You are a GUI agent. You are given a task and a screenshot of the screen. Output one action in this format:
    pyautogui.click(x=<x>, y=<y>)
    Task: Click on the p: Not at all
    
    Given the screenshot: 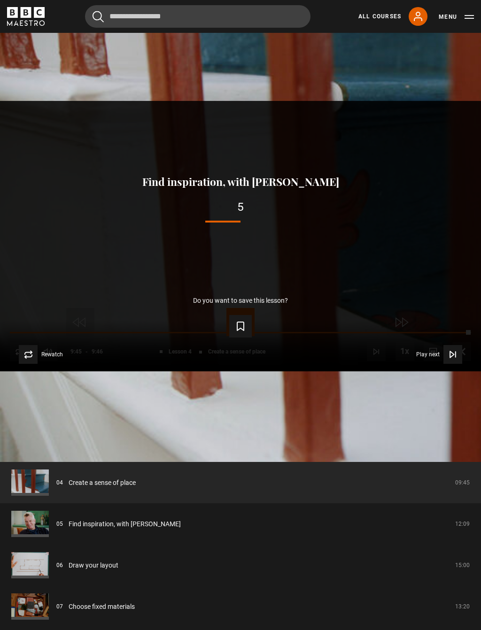 What is the action you would take?
    pyautogui.click(x=177, y=48)
    